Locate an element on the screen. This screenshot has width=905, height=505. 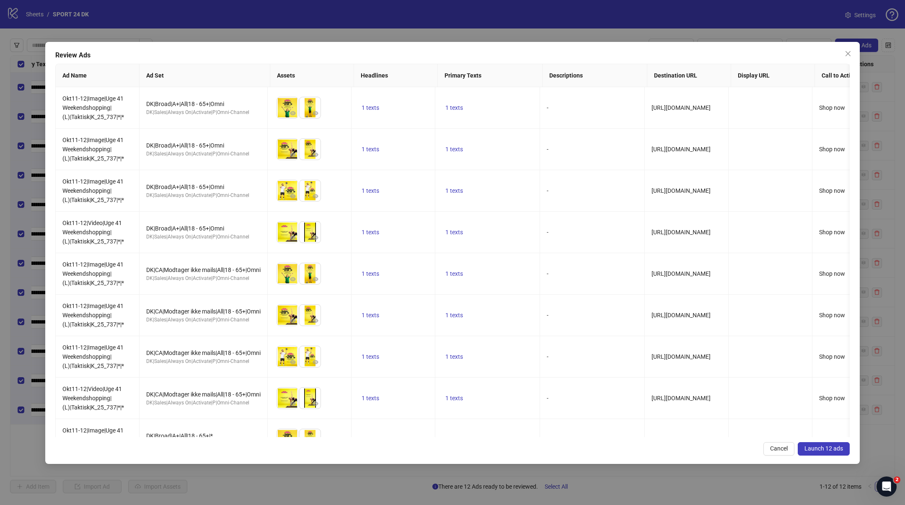
span: Okt11-12|Video|Uge 41 Weekendshopping|(L)|Taktisk|K_25_737|*|* is located at coordinates (93, 398).